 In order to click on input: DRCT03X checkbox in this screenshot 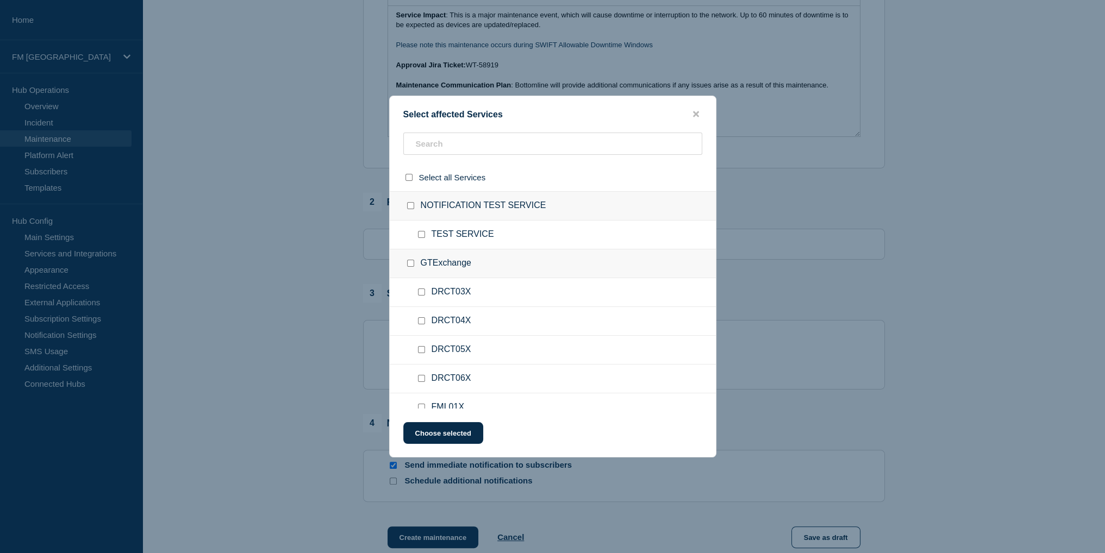, I will do `click(421, 292)`.